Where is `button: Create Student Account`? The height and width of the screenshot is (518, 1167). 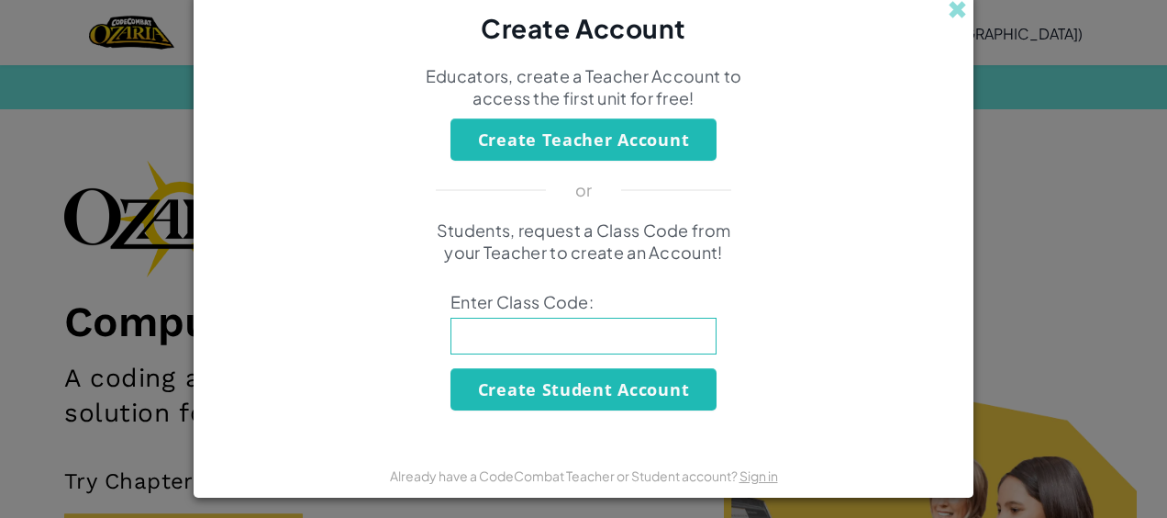 button: Create Student Account is located at coordinates (584, 389).